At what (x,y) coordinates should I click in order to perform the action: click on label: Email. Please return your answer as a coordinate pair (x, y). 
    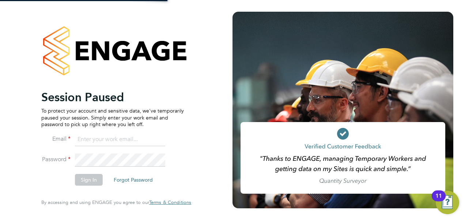
    Looking at the image, I should click on (56, 139).